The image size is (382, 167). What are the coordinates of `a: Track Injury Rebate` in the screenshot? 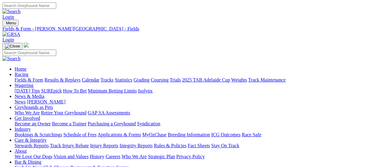 It's located at (69, 145).